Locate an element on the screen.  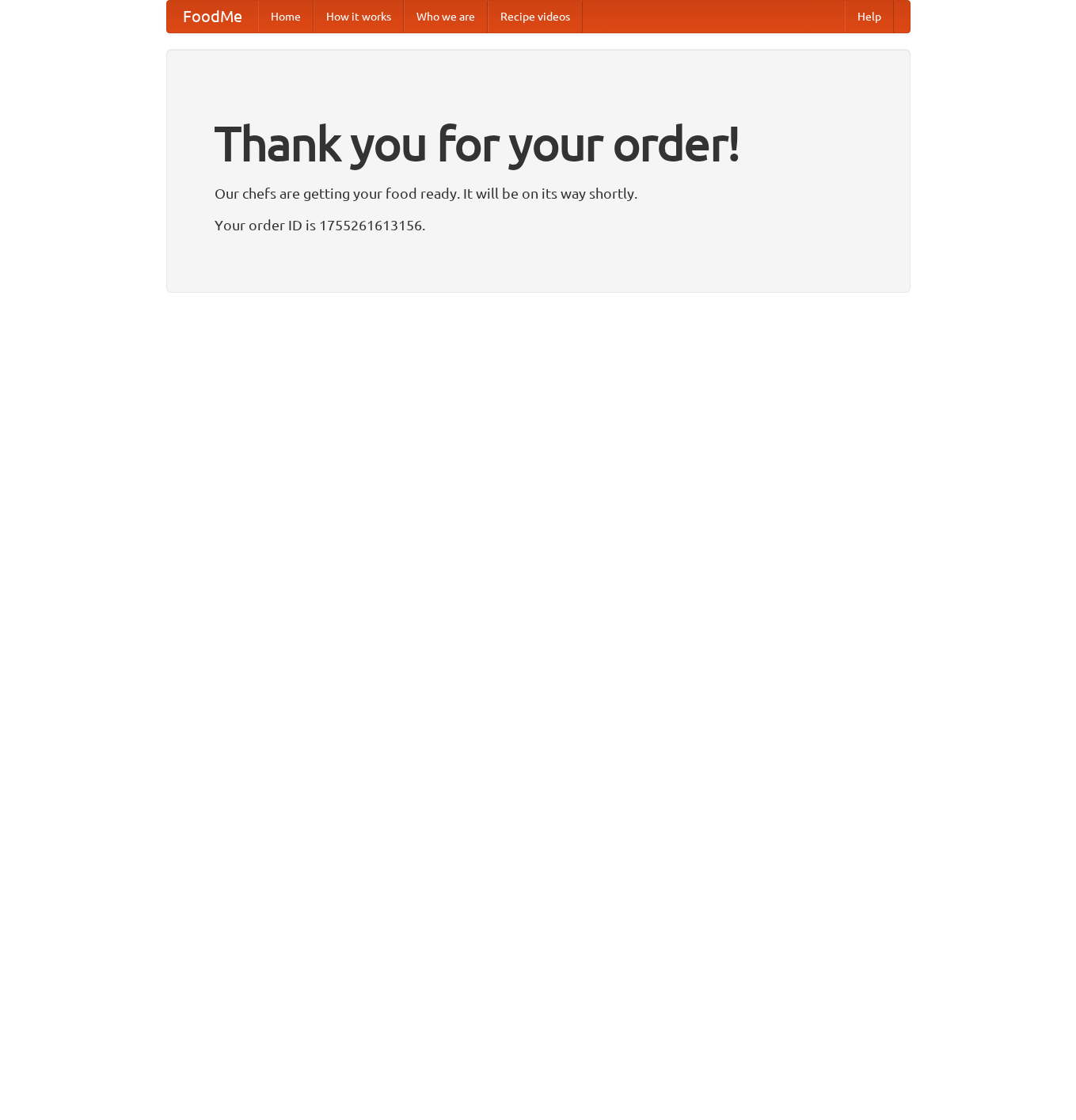
a: FoodMe is located at coordinates (212, 17).